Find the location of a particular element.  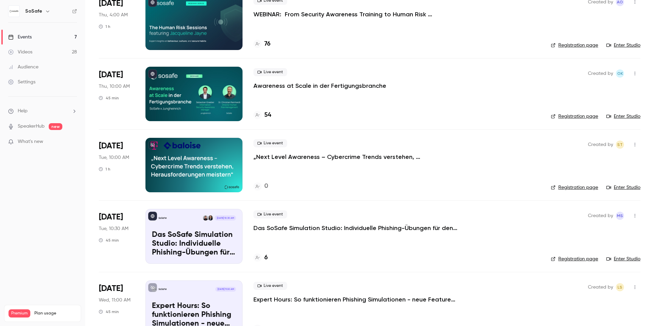

span: Olga Krukova is located at coordinates (620, 74).